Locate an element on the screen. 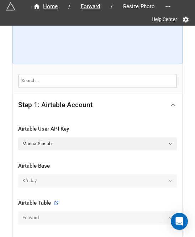 The width and height of the screenshot is (195, 237). a: Manna-Sinsub is located at coordinates (98, 144).